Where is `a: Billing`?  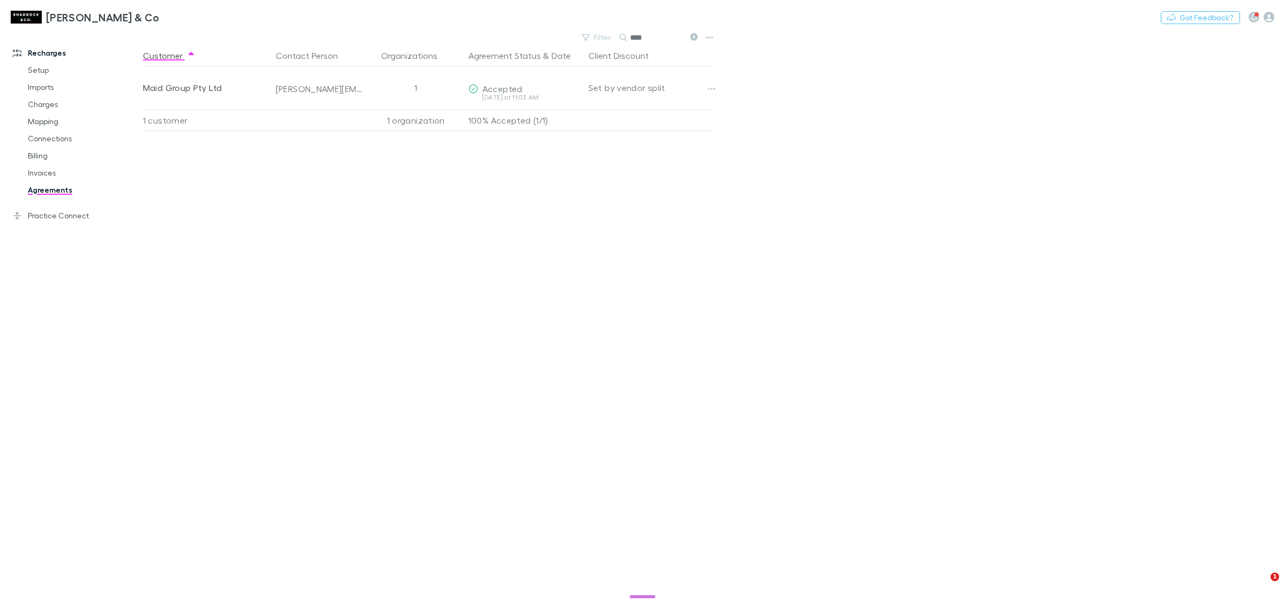
a: Billing is located at coordinates (84, 156).